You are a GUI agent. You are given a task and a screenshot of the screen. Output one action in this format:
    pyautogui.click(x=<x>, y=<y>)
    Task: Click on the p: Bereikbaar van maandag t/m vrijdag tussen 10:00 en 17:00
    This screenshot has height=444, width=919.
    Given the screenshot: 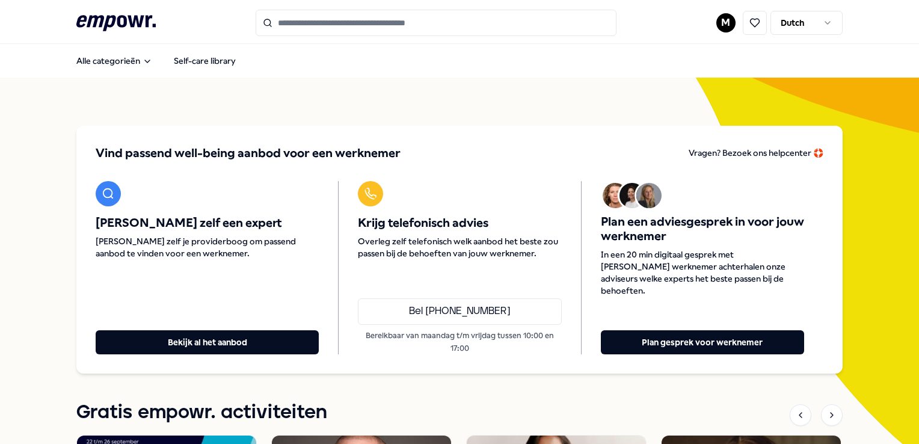 What is the action you would take?
    pyautogui.click(x=460, y=342)
    